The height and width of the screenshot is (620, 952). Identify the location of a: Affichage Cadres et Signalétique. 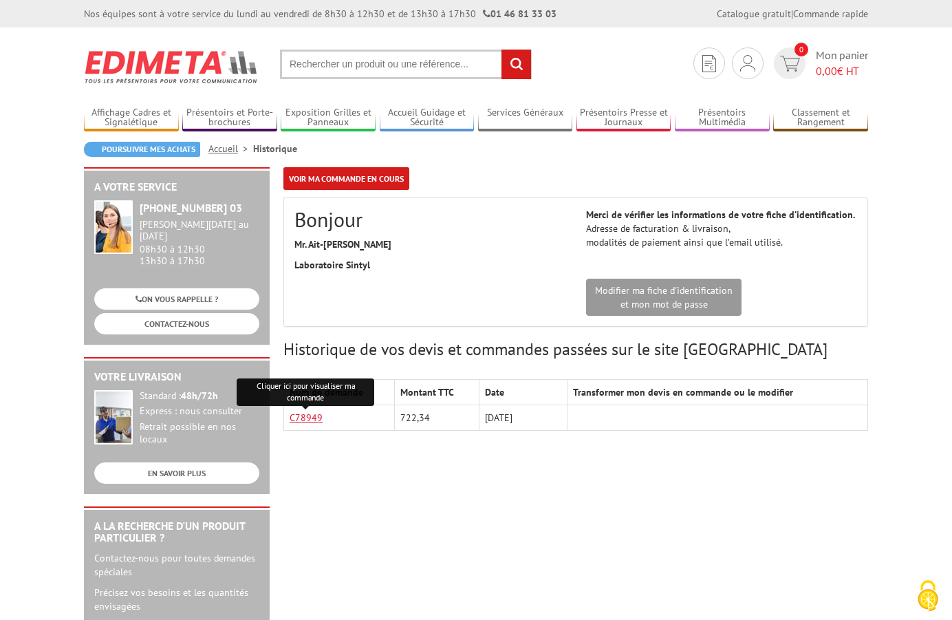
(131, 118).